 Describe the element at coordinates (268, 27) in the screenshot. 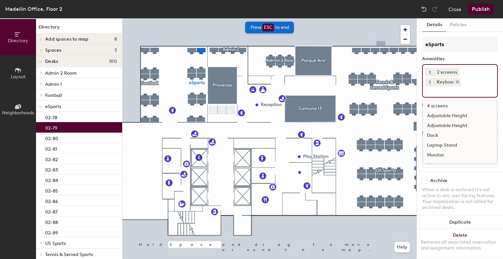

I see `span: ESC` at that location.